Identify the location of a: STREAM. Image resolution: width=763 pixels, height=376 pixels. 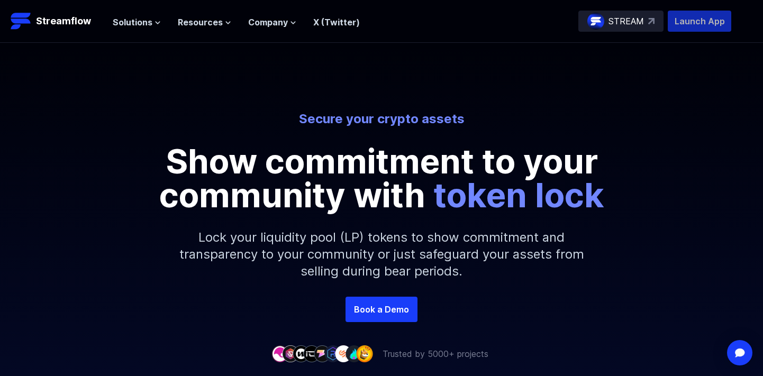
(621, 21).